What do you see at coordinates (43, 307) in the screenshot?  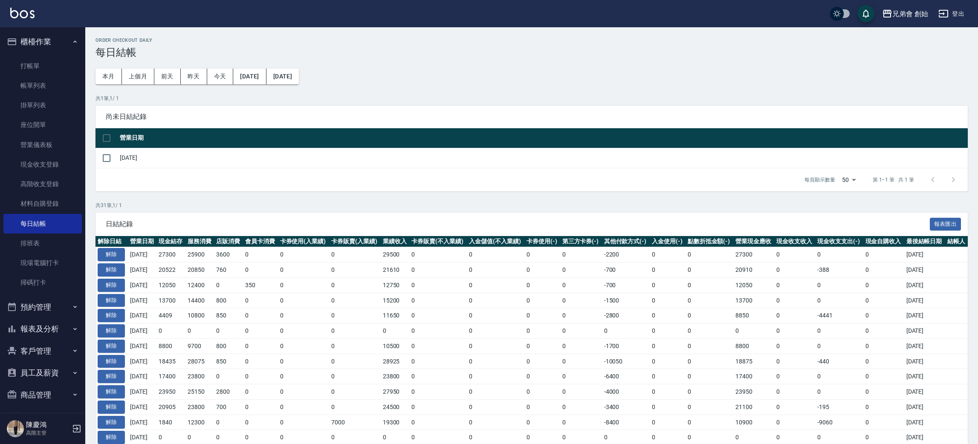 I see `button: 預約管理` at bounding box center [43, 307].